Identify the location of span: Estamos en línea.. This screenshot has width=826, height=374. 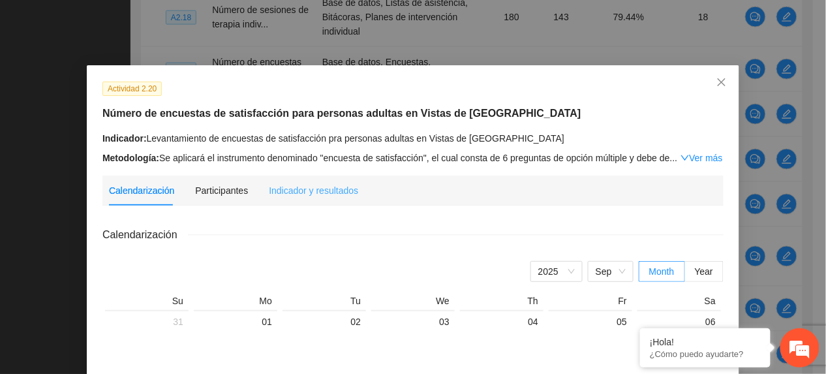
(128, 183).